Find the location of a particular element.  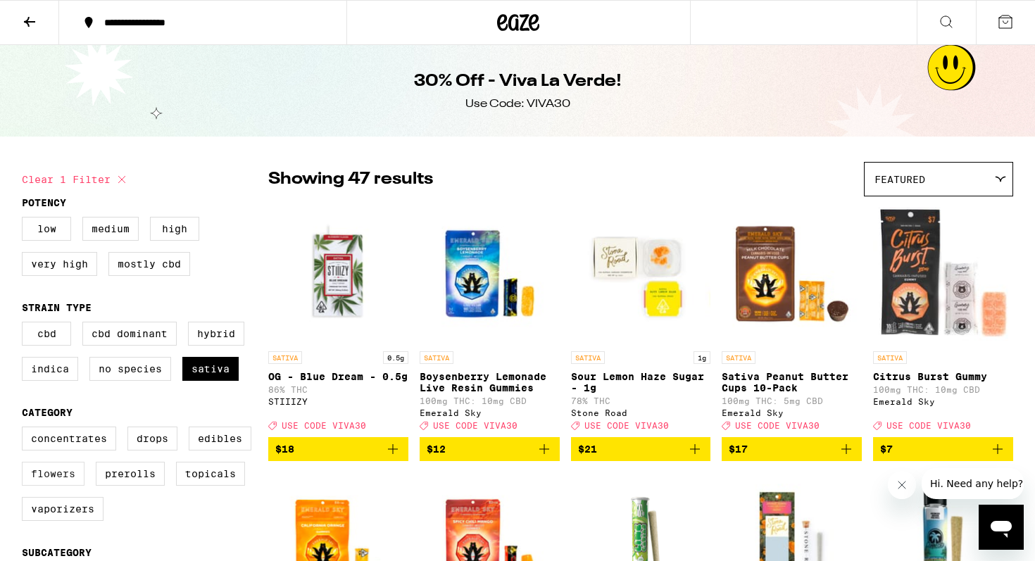

label: Edibles is located at coordinates (220, 439).